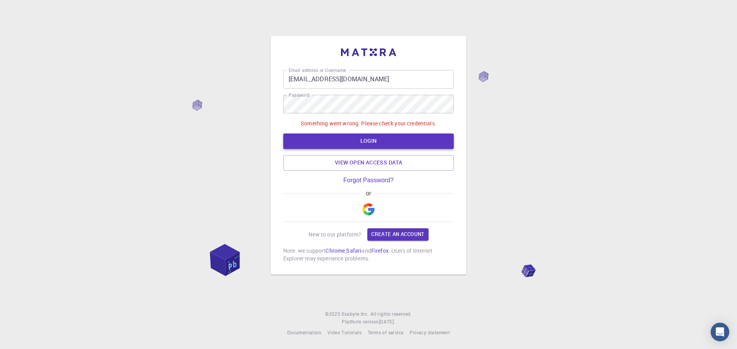  Describe the element at coordinates (344, 333) in the screenshot. I see `span: Video Tutorials` at that location.